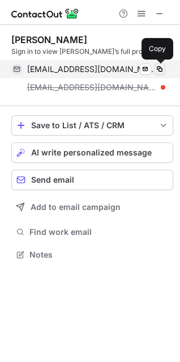 The image size is (180, 362). I want to click on button: Send email, so click(92, 180).